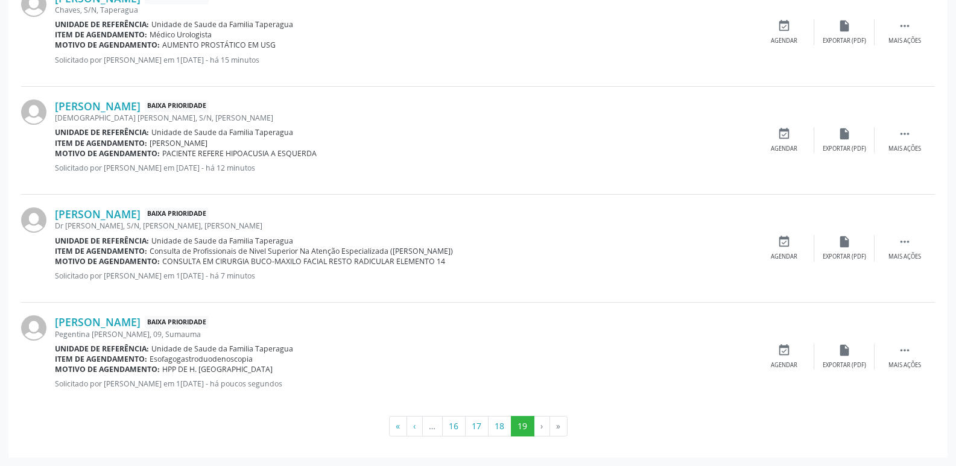 This screenshot has width=956, height=466. What do you see at coordinates (522, 426) in the screenshot?
I see `button: Go to page 19` at bounding box center [522, 426].